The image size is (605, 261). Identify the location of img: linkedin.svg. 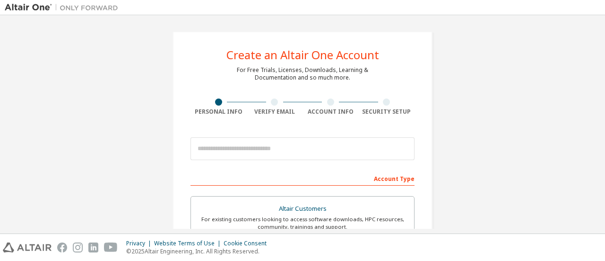
(93, 247).